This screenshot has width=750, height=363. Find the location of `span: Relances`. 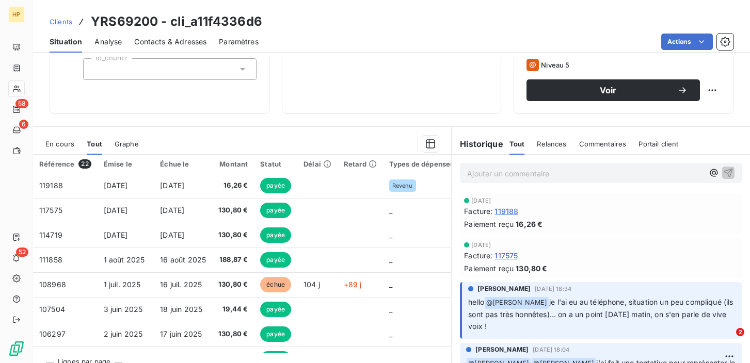

span: Relances is located at coordinates (551, 144).